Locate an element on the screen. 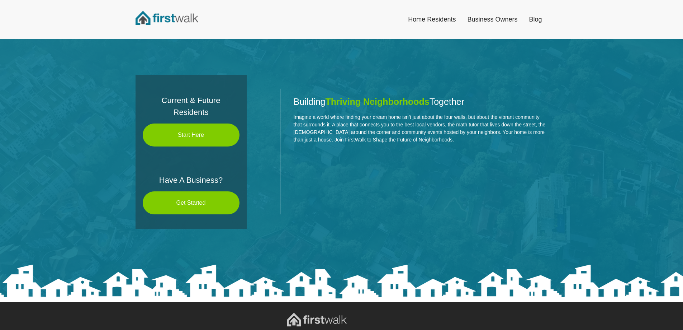  a: Blog is located at coordinates (536, 19).